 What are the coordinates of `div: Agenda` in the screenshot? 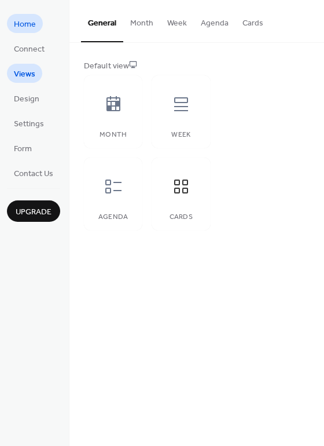 It's located at (113, 217).